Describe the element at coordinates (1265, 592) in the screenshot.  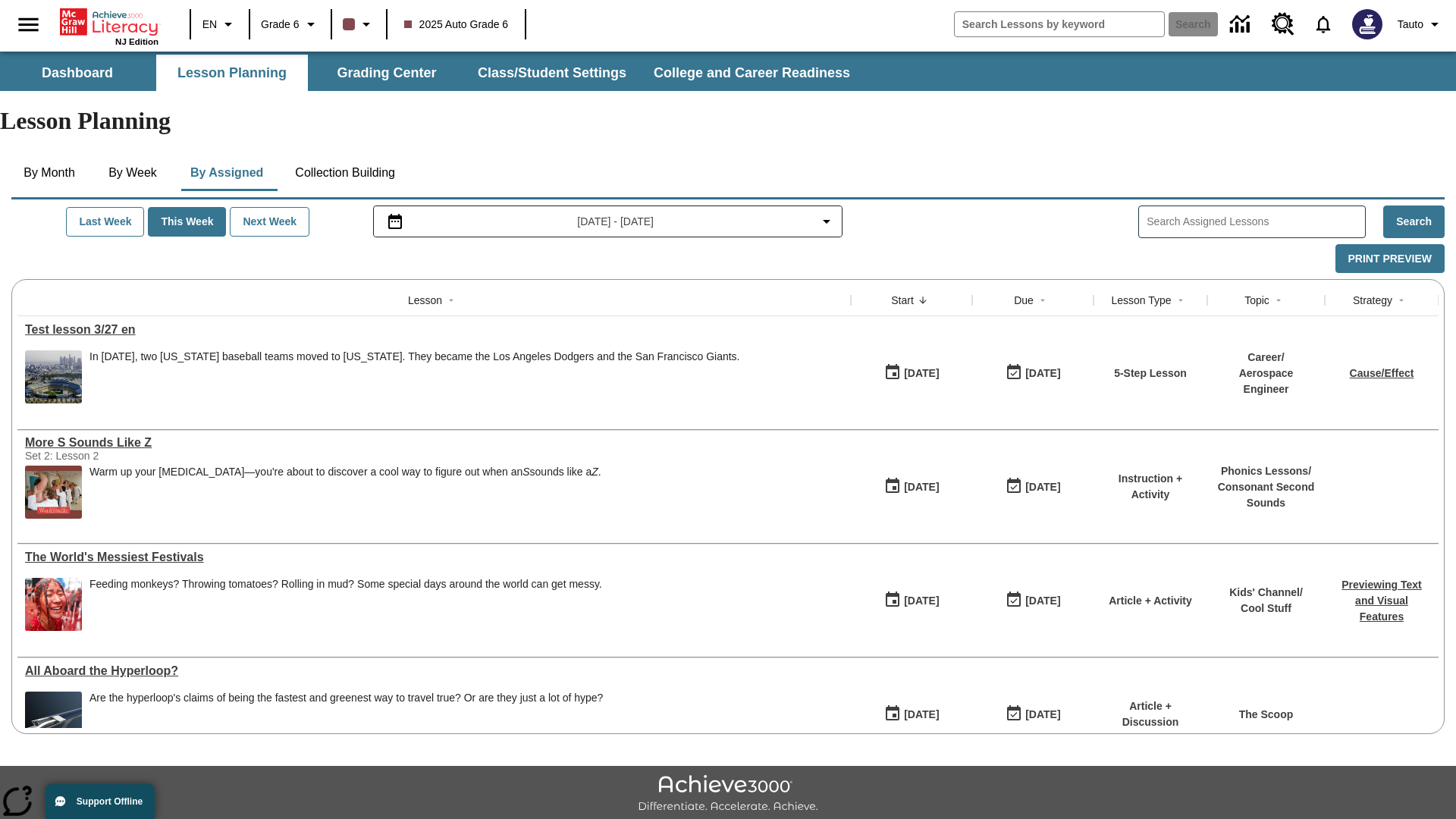
I see `p: Kids' Channel /` at that location.